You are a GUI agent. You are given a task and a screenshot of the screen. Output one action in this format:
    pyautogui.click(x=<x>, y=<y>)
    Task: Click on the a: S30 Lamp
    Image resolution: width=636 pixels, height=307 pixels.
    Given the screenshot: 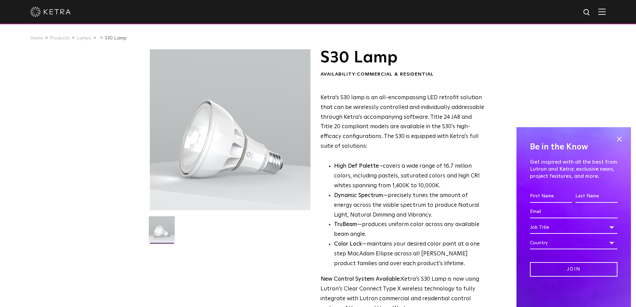 What is the action you would take?
    pyautogui.click(x=116, y=38)
    